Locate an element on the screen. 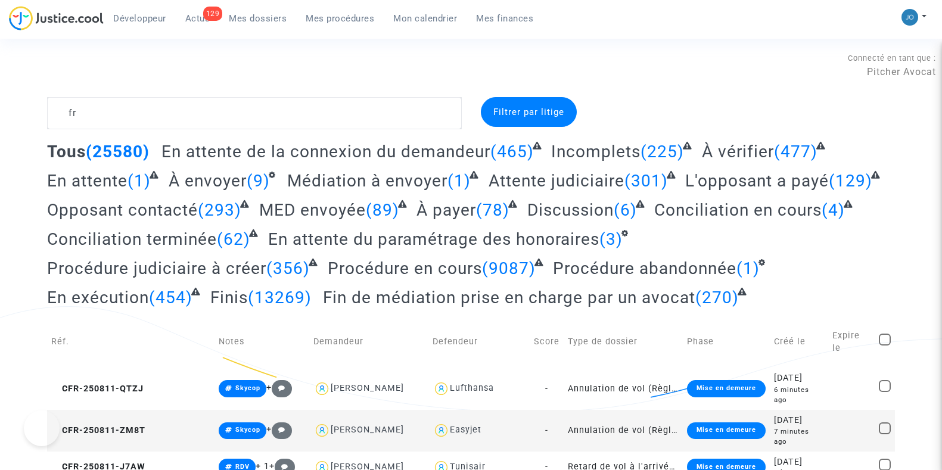 This screenshot has height=470, width=942. span: (477) is located at coordinates (795, 151).